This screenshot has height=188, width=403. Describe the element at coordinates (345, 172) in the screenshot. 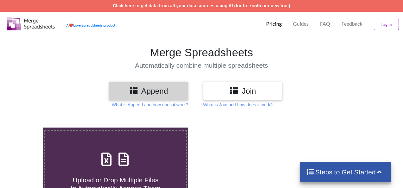

I see `h4: Steps to Get Started` at that location.